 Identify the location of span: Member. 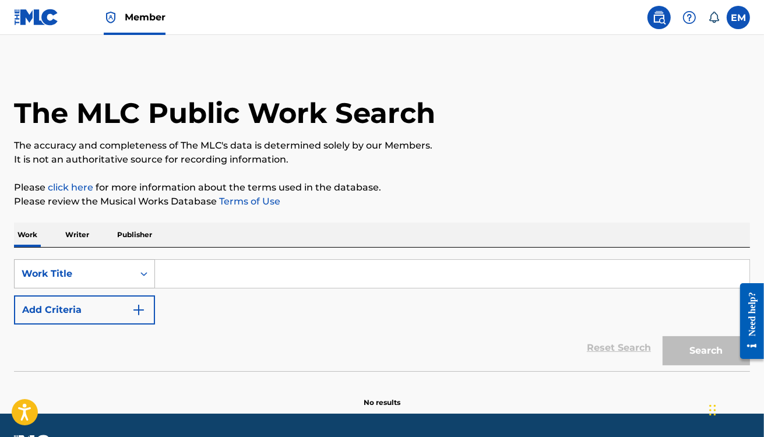
(145, 17).